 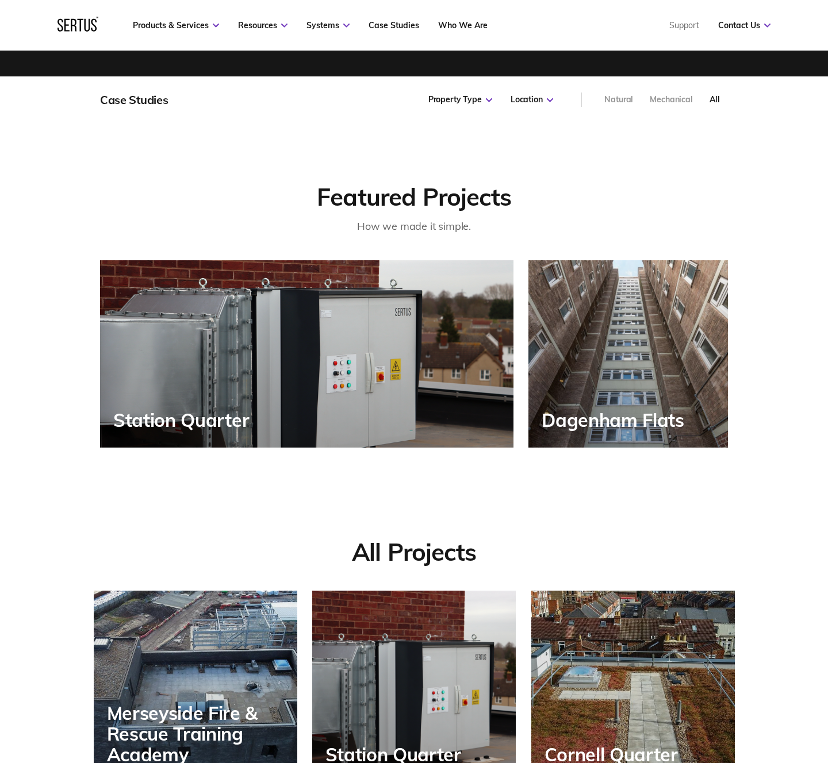 I want to click on a: Dagenham Flats, so click(x=628, y=354).